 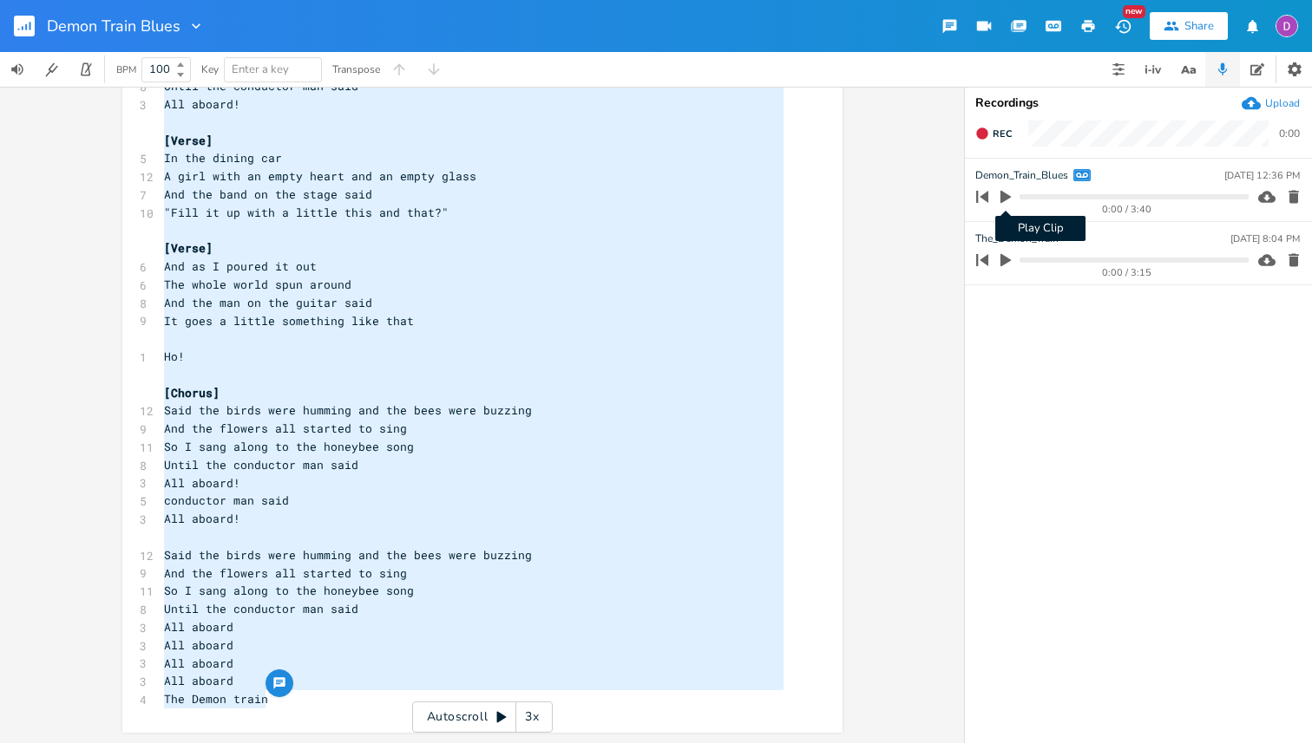 I want to click on span: "Fill it up with a little this and that?", so click(x=306, y=213).